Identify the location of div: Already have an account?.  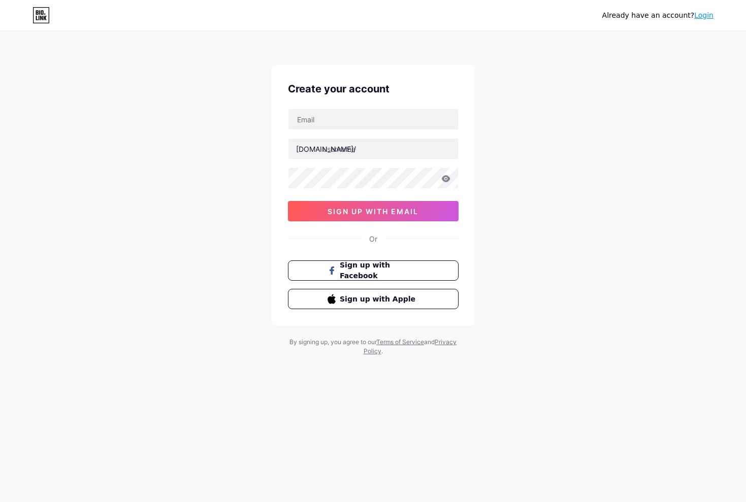
(657, 15).